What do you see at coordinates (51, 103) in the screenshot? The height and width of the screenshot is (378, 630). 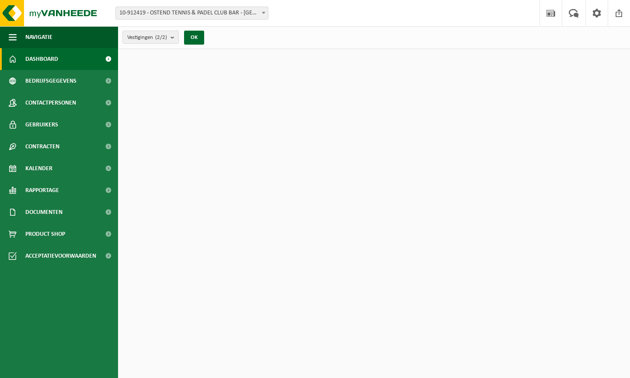 I see `span: Contactpersonen` at bounding box center [51, 103].